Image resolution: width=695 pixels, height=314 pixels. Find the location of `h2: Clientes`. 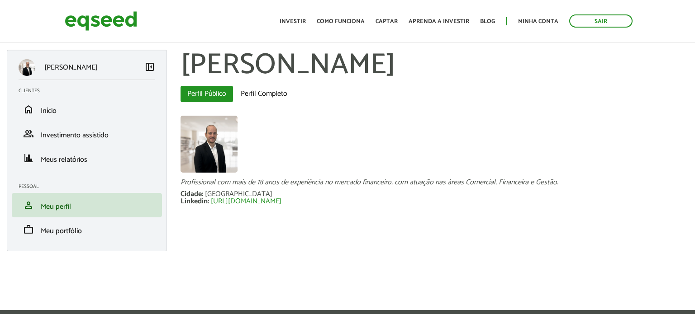

h2: Clientes is located at coordinates (90, 91).